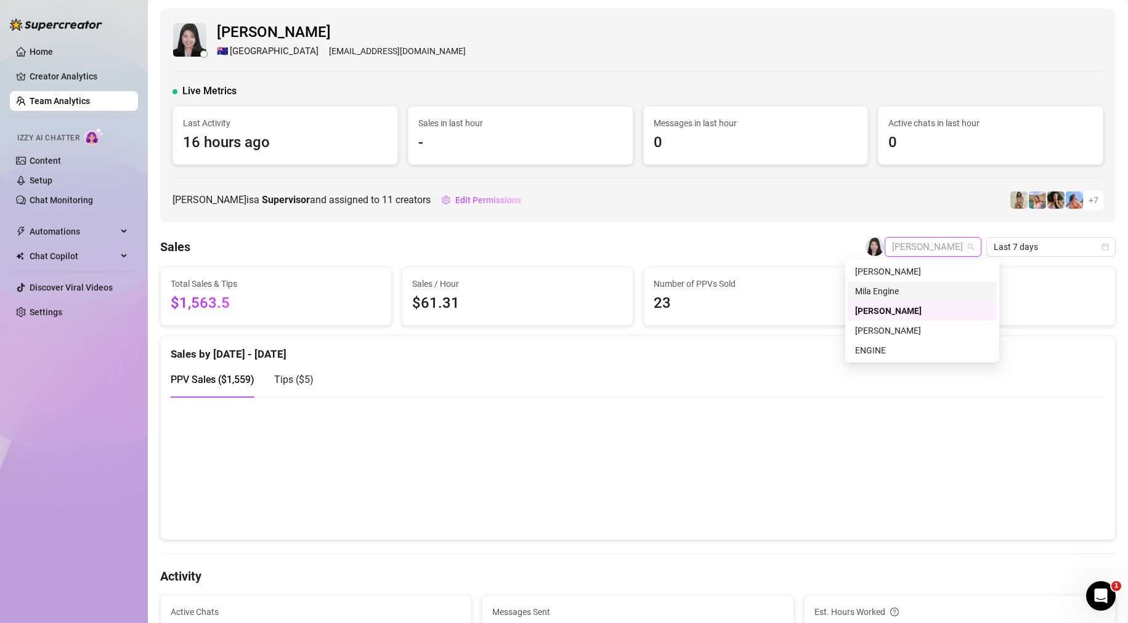 The image size is (1128, 623). What do you see at coordinates (60, 101) in the screenshot?
I see `a: Team Analytics` at bounding box center [60, 101].